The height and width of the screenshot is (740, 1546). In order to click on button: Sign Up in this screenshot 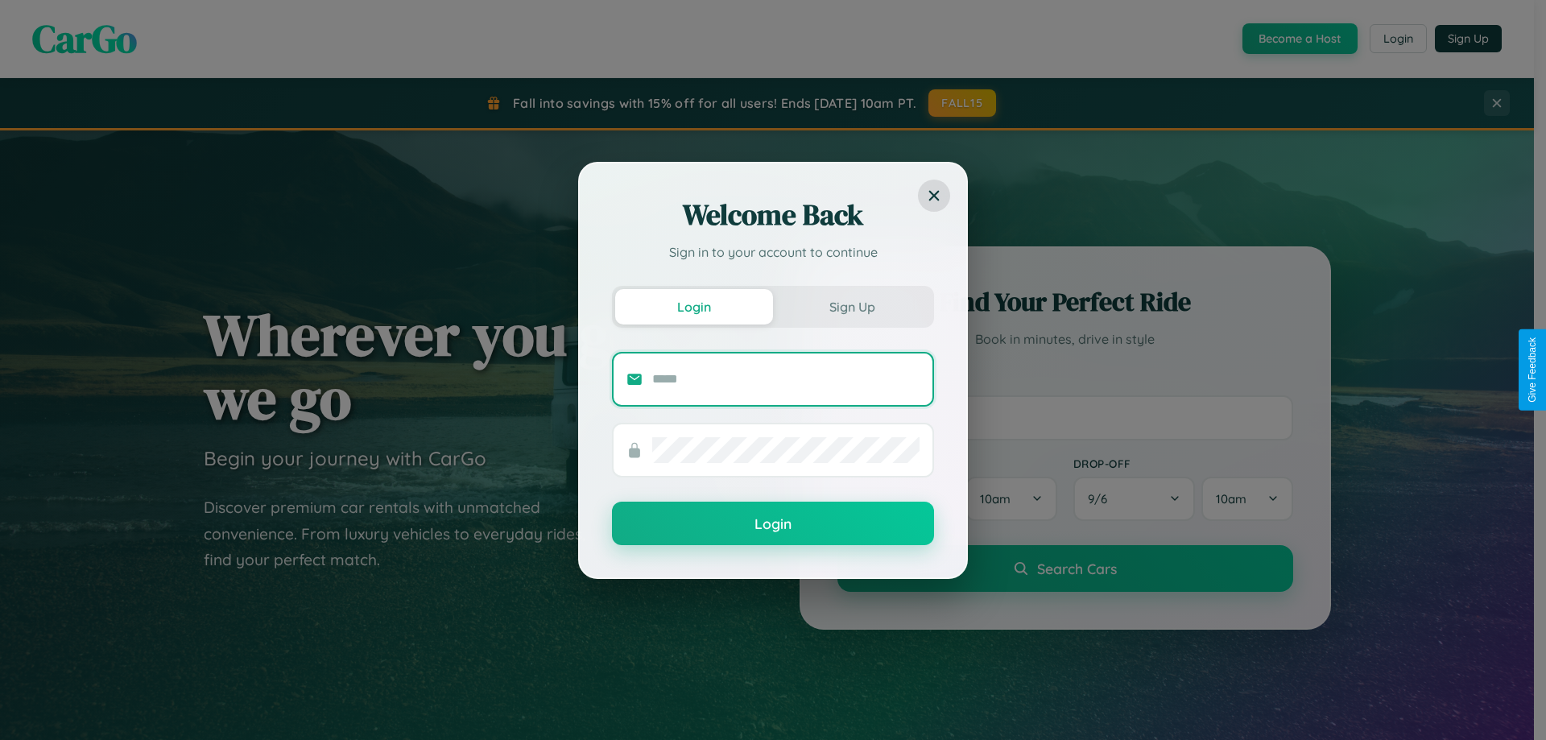, I will do `click(852, 307)`.